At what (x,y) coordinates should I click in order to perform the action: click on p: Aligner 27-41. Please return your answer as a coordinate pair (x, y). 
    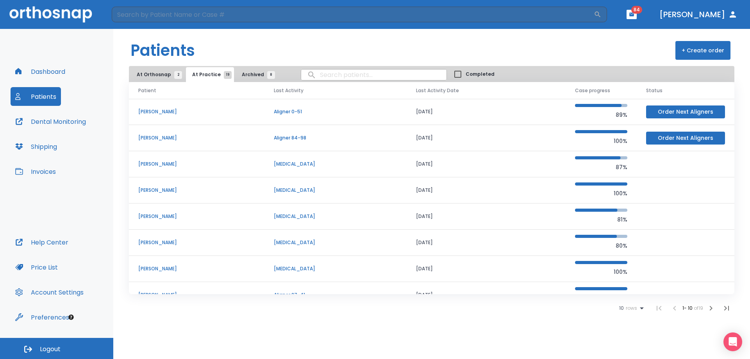
    Looking at the image, I should click on (336, 295).